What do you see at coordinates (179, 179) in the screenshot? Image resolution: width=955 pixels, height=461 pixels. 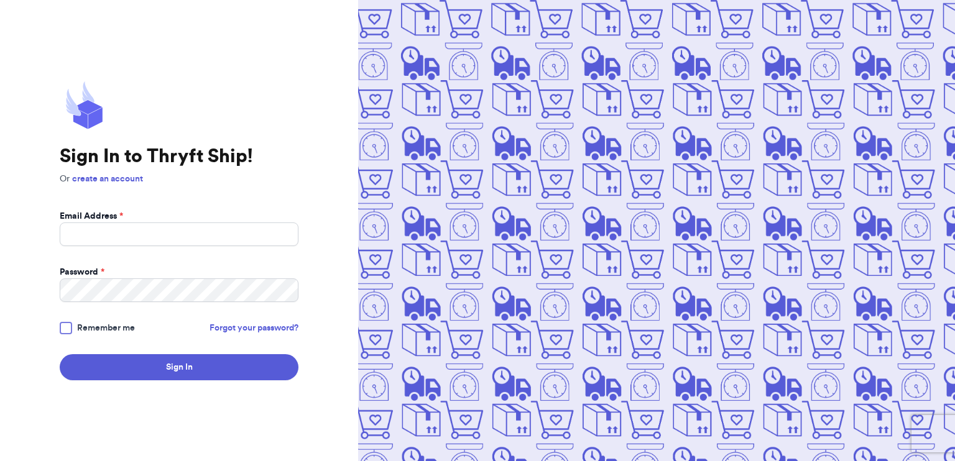 I see `p: Or` at bounding box center [179, 179].